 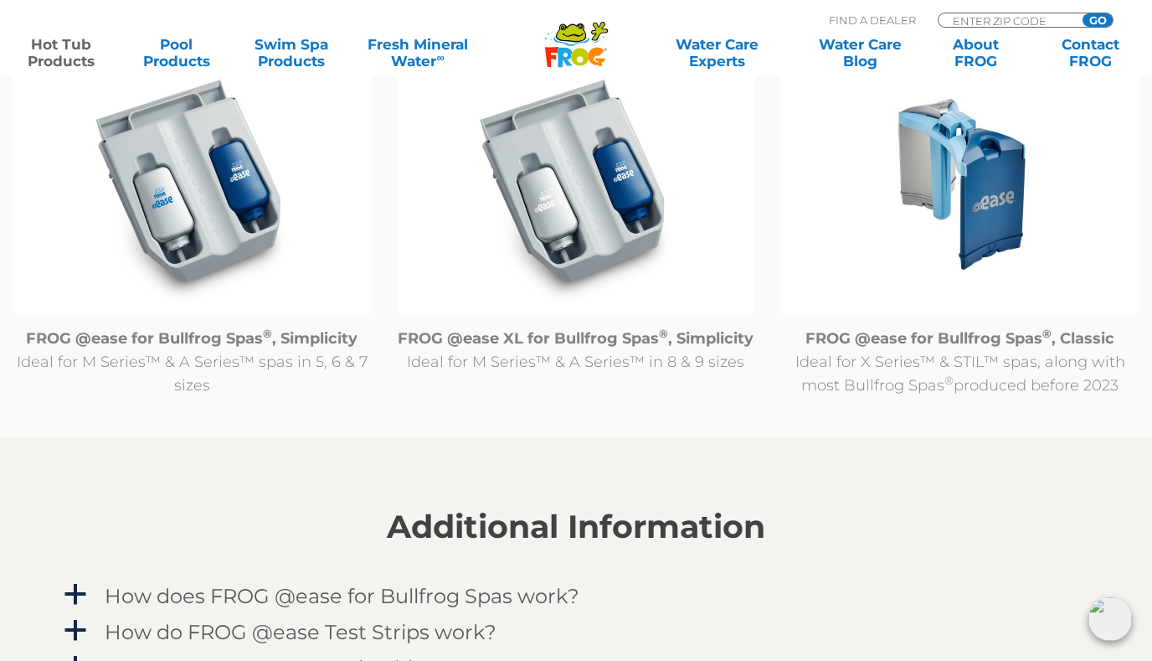 I want to click on a: Water CareBlog, so click(x=860, y=53).